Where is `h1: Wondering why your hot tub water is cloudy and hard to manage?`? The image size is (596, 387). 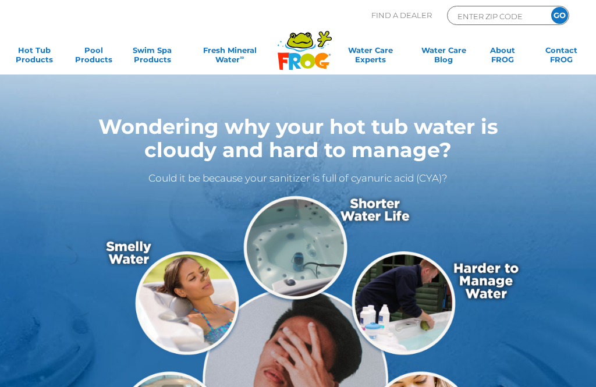 h1: Wondering why your hot tub water is cloudy and hard to manage? is located at coordinates (298, 139).